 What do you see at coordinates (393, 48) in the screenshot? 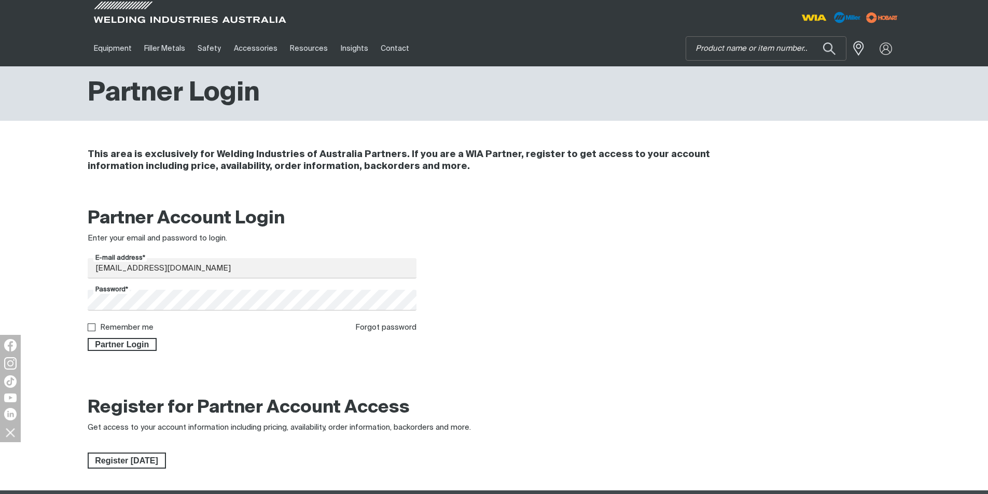
I see `nav: Main` at bounding box center [393, 48].